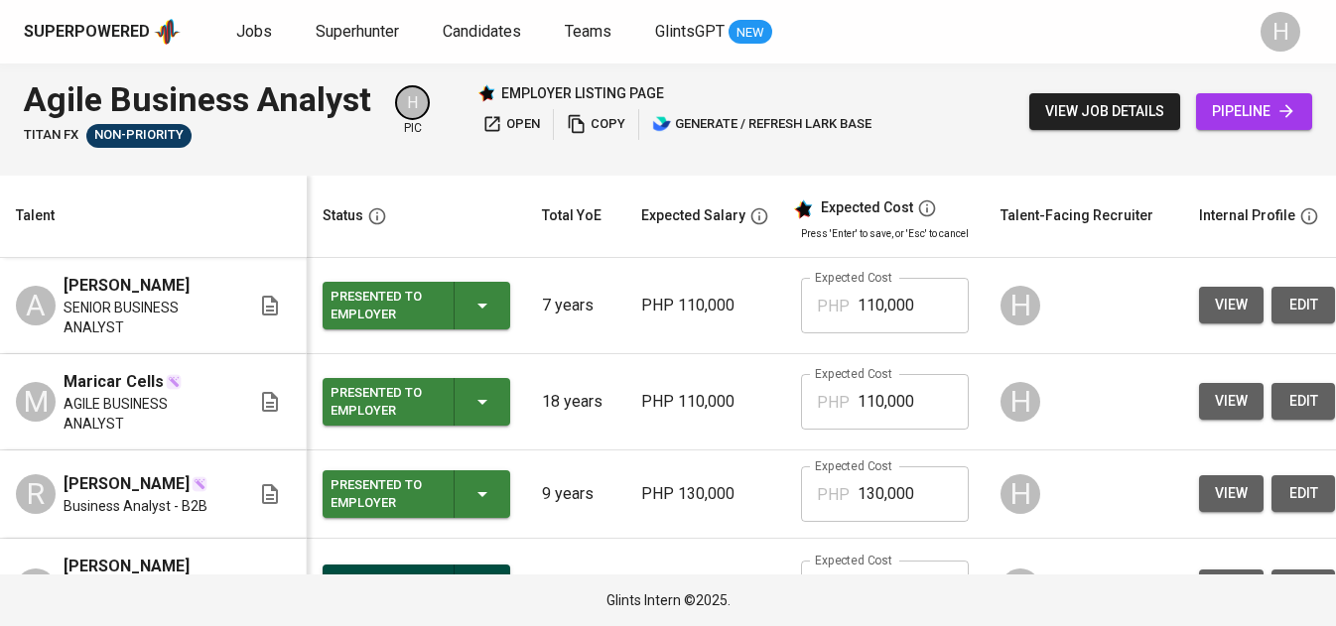 Image resolution: width=1336 pixels, height=626 pixels. Describe the element at coordinates (1253, 111) in the screenshot. I see `a: pipeline` at that location.